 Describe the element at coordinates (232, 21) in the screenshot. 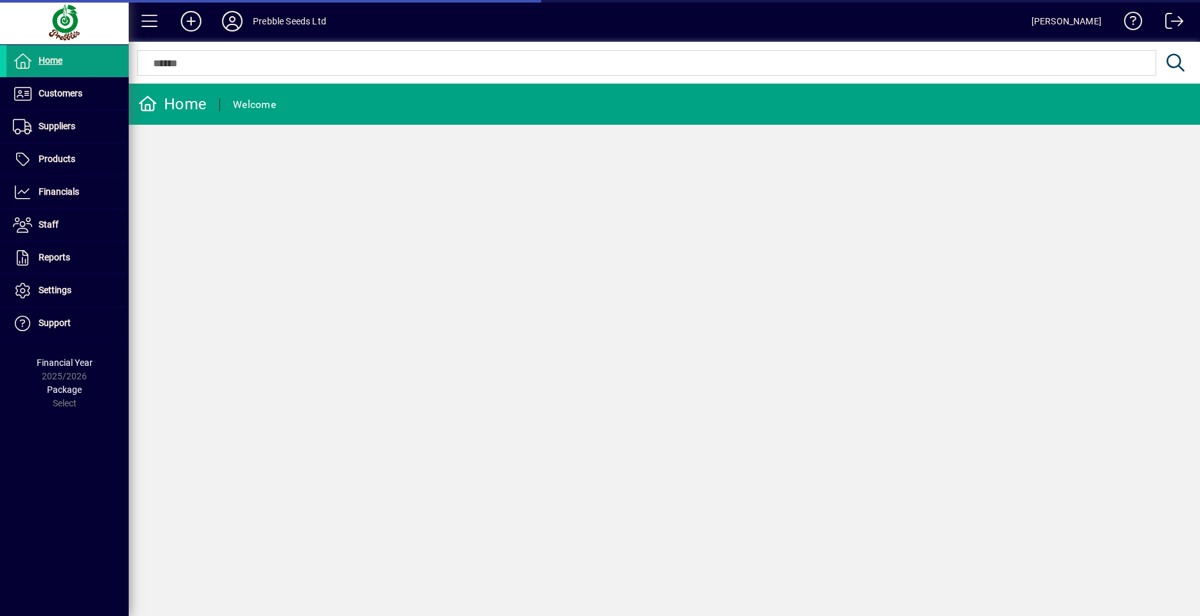

I see `button: Profile` at that location.